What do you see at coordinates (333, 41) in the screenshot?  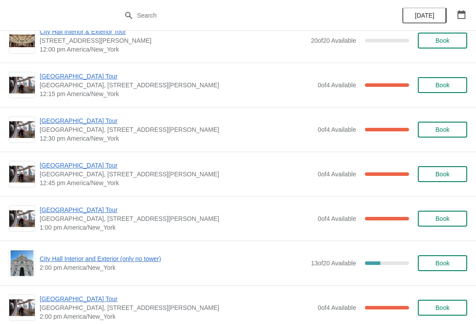 I see `span: 20 of 20 Available` at bounding box center [333, 41].